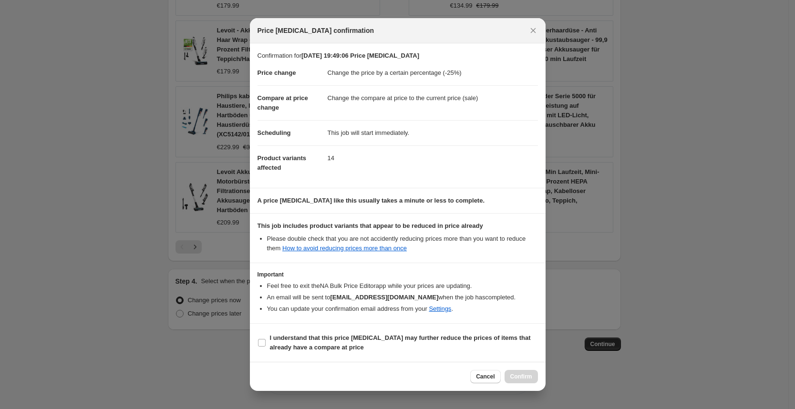 Image resolution: width=795 pixels, height=409 pixels. Describe the element at coordinates (402, 298) in the screenshot. I see `li: An email will be sent to when the job has completed .` at that location.